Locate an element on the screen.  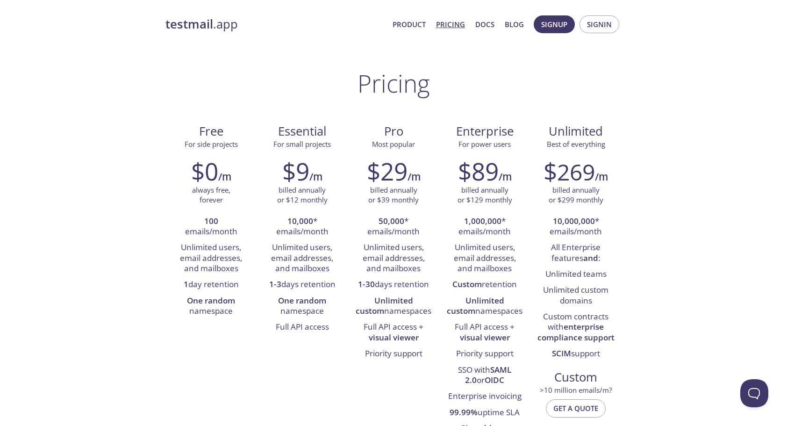
span: For power users is located at coordinates (485, 144).